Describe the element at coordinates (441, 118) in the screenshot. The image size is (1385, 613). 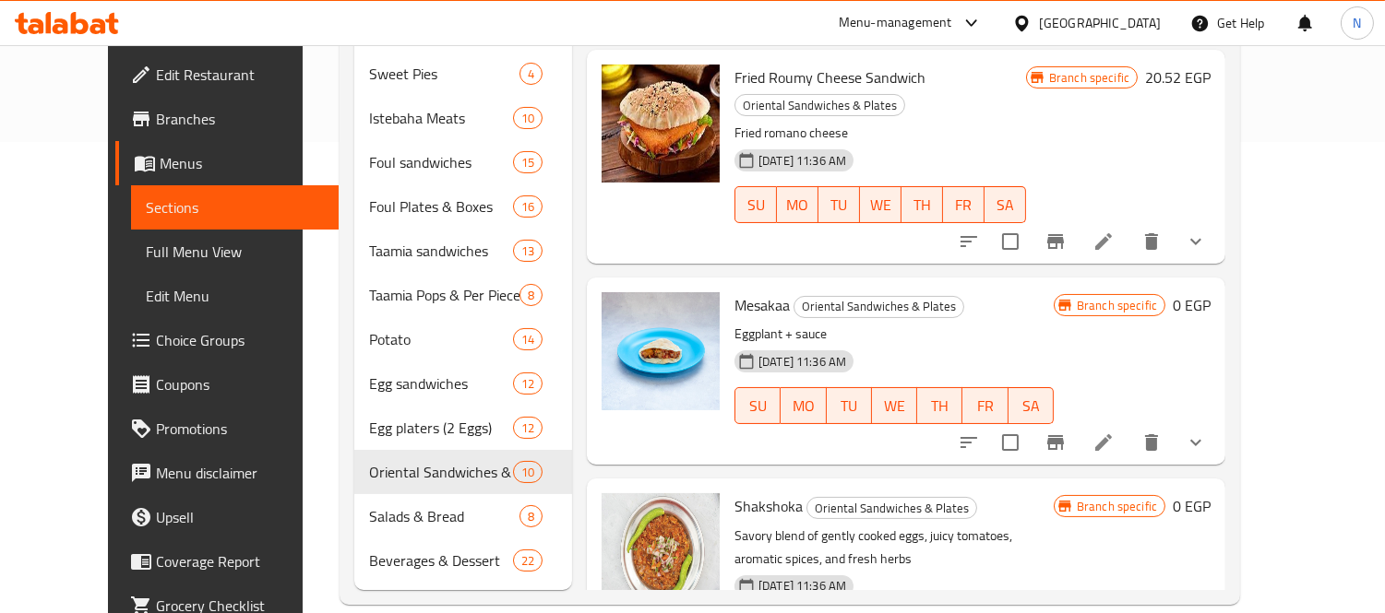
I see `div: Istebaha Meats` at that location.